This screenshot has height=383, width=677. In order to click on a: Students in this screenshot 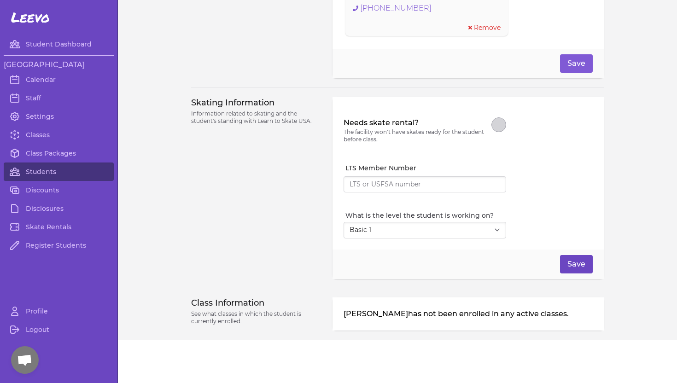, I will do `click(59, 172)`.